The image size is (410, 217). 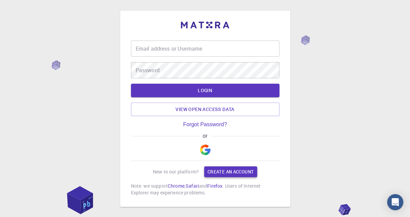 What do you see at coordinates (205, 150) in the screenshot?
I see `img: Google` at bounding box center [205, 150].